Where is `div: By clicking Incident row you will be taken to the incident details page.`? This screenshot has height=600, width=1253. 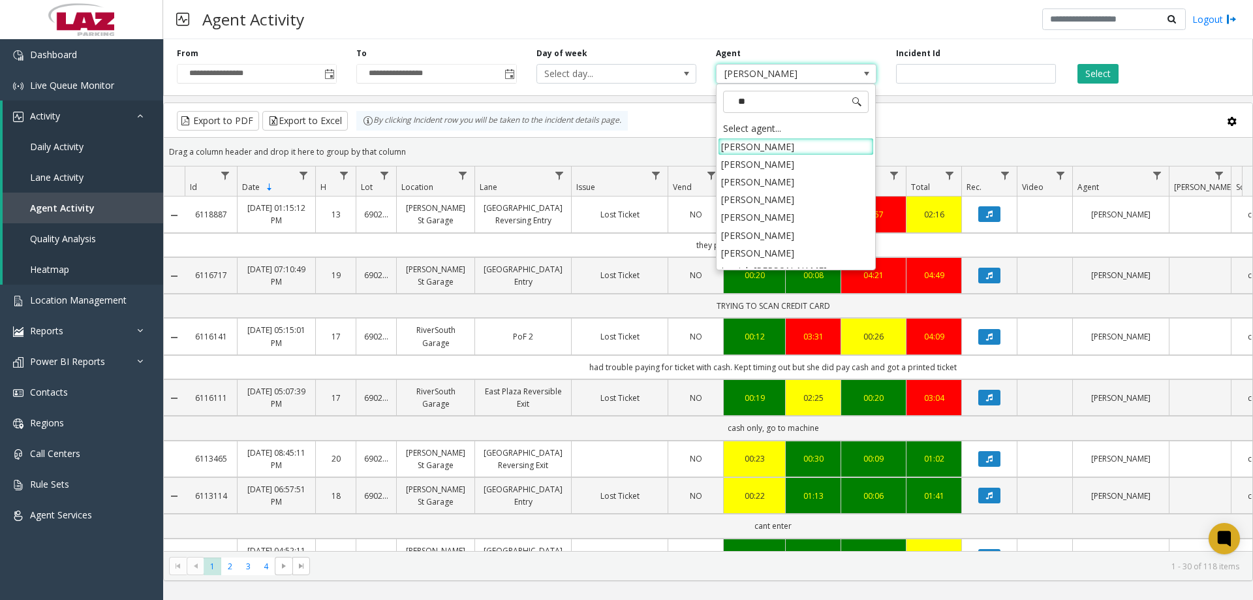
div: By clicking Incident row you will be taken to the incident details page. is located at coordinates (492, 121).